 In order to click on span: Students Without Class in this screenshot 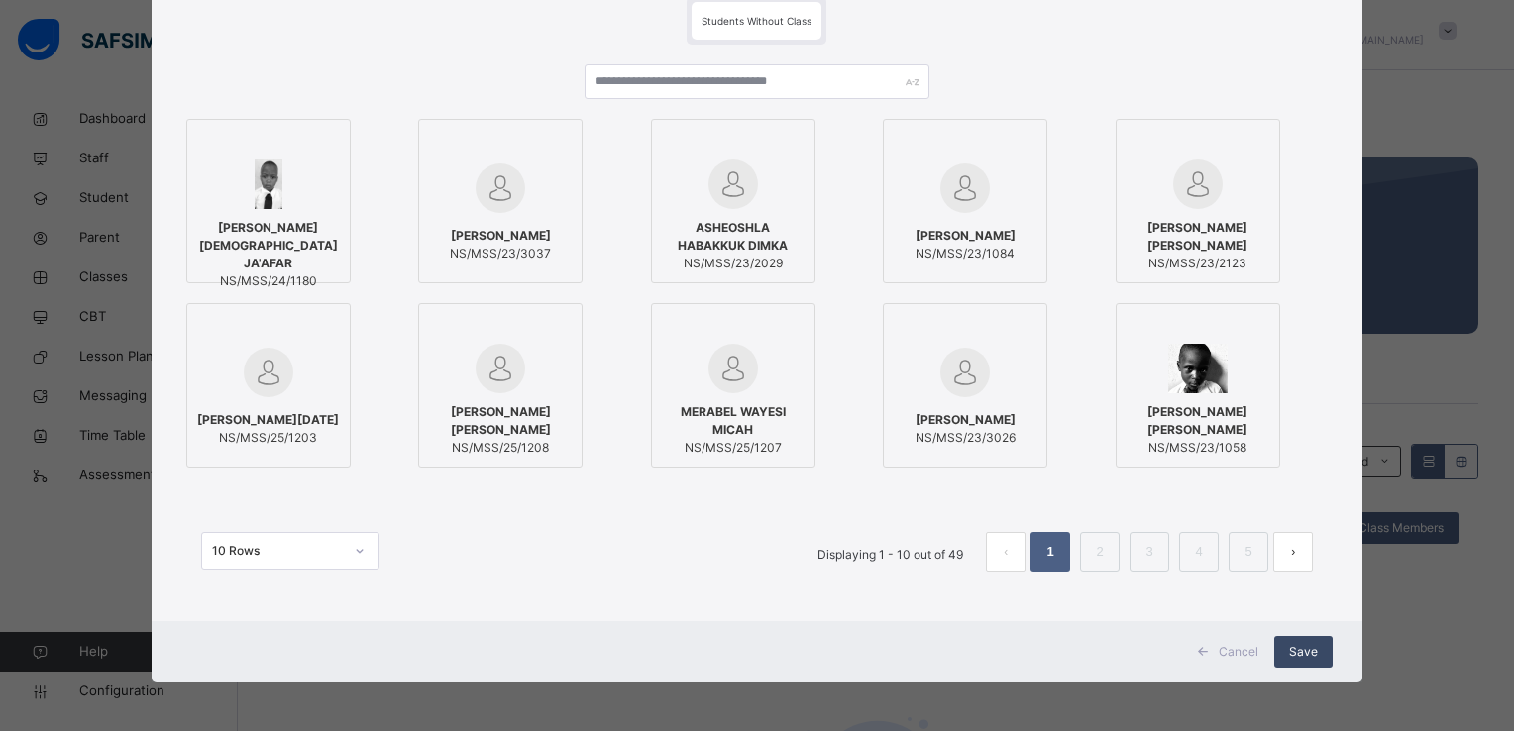, I will do `click(756, 21)`.